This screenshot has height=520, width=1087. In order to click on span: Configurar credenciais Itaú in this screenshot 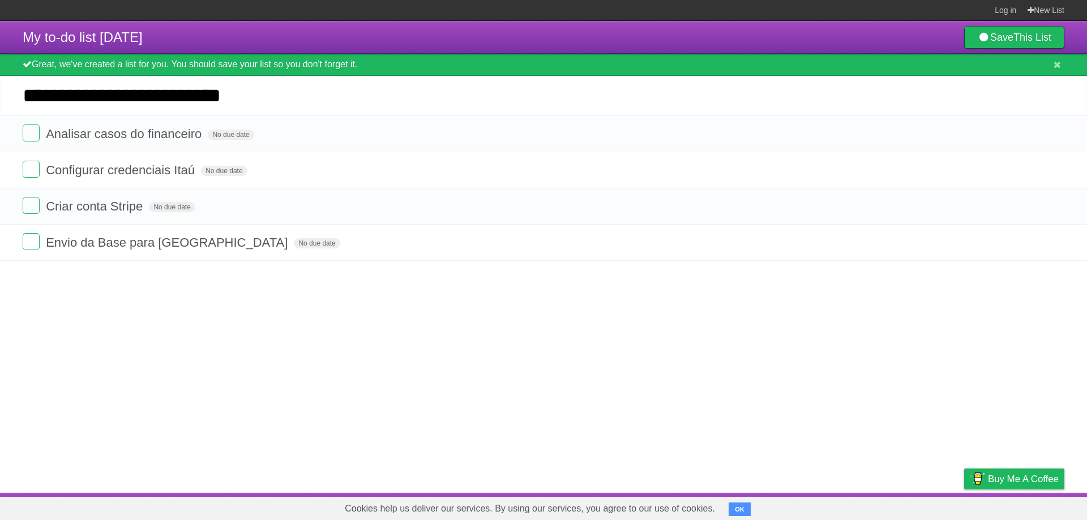, I will do `click(122, 170)`.